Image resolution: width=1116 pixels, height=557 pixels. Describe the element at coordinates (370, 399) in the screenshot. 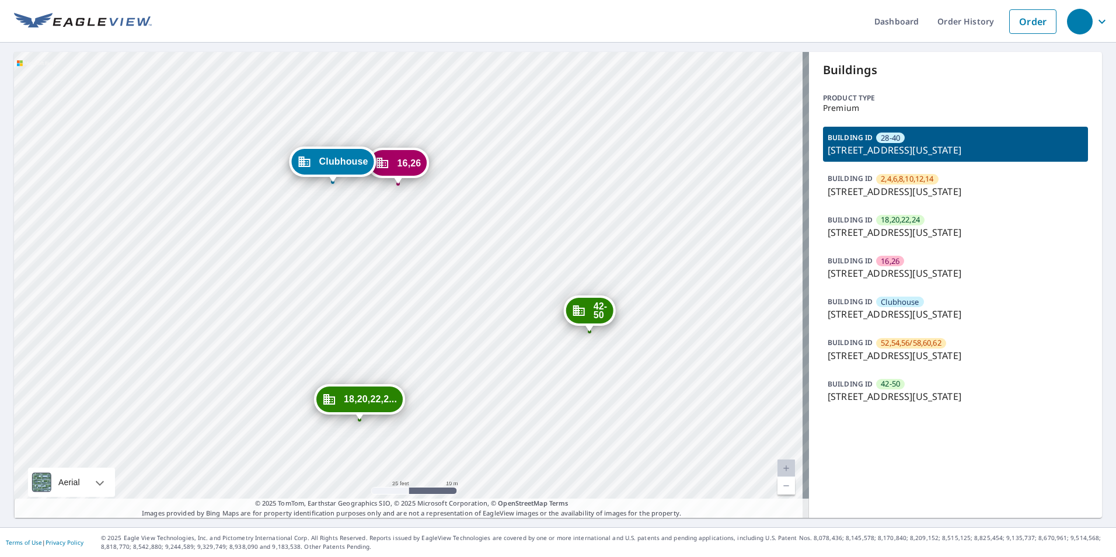

I see `span: 18,20,22,2...` at that location.